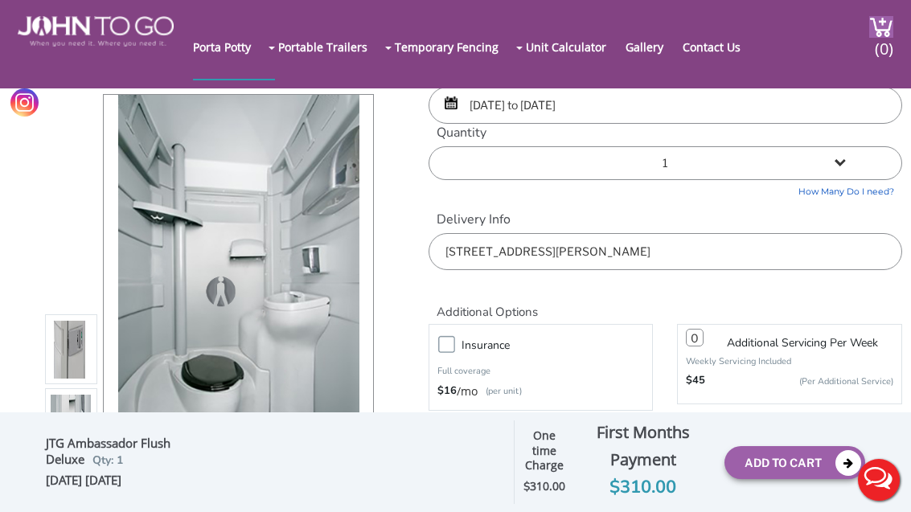  Describe the element at coordinates (95, 31) in the screenshot. I see `img: JOHN to go` at that location.